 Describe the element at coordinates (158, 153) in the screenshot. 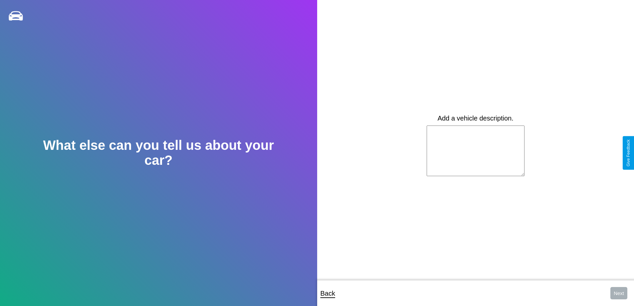

I see `h2: What else can you tell us about your car?` at that location.